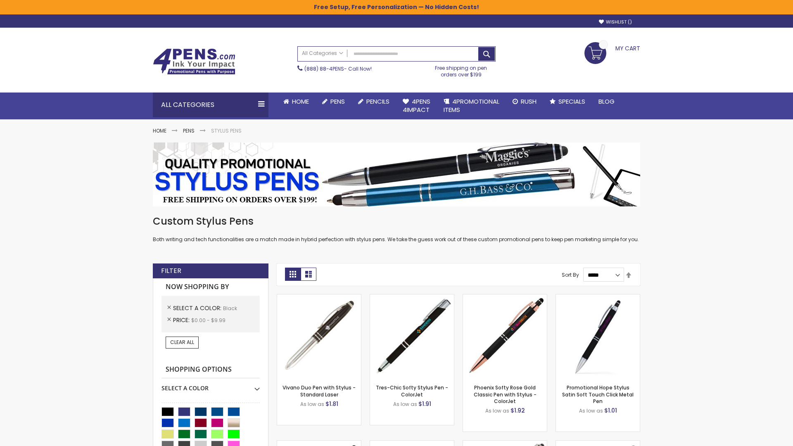  I want to click on a: All Categories, so click(323, 53).